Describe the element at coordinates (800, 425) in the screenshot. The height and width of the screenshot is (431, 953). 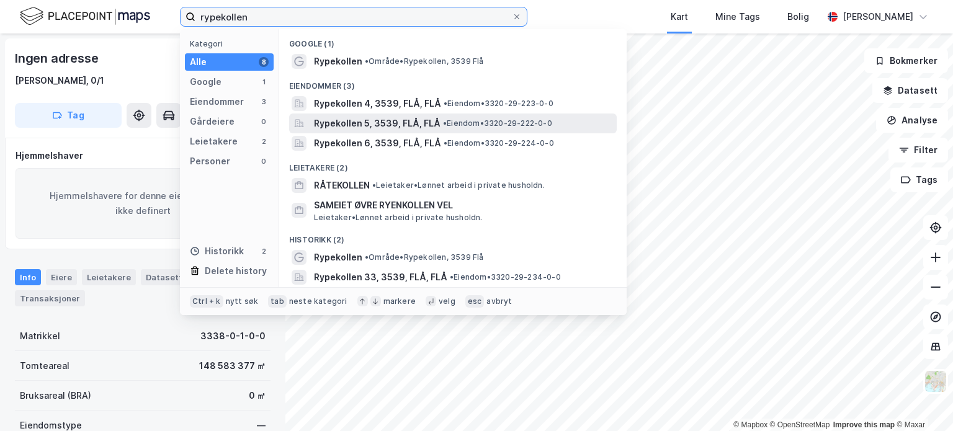
I see `a: OpenStreetMap` at that location.